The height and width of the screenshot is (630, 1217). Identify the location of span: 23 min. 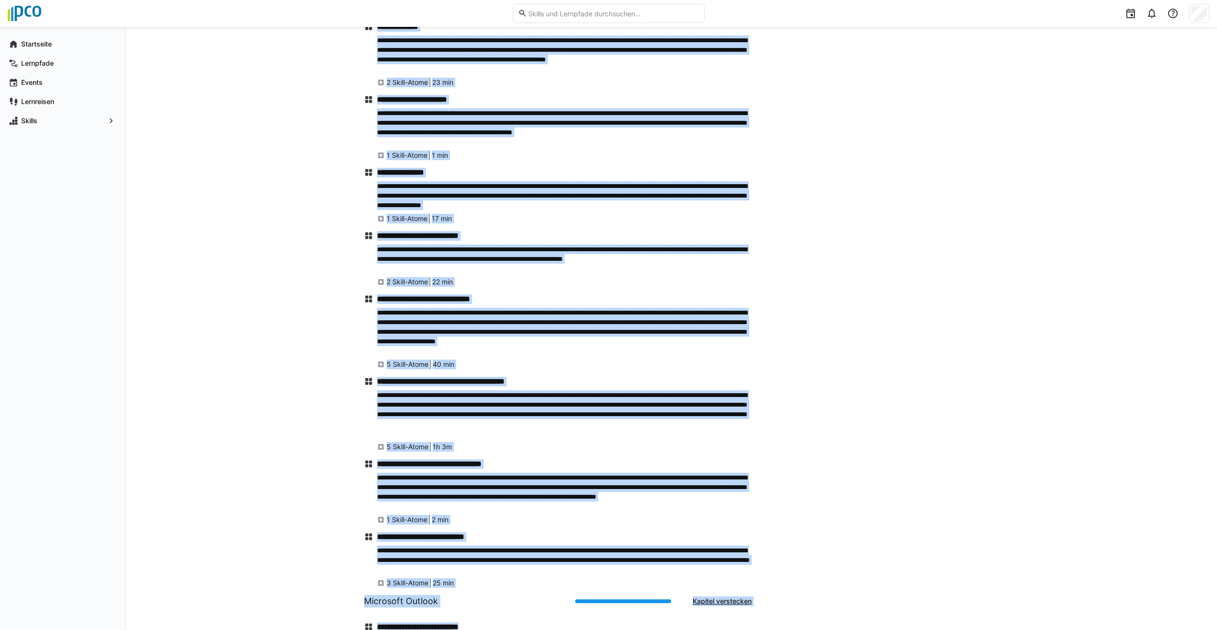
(443, 83).